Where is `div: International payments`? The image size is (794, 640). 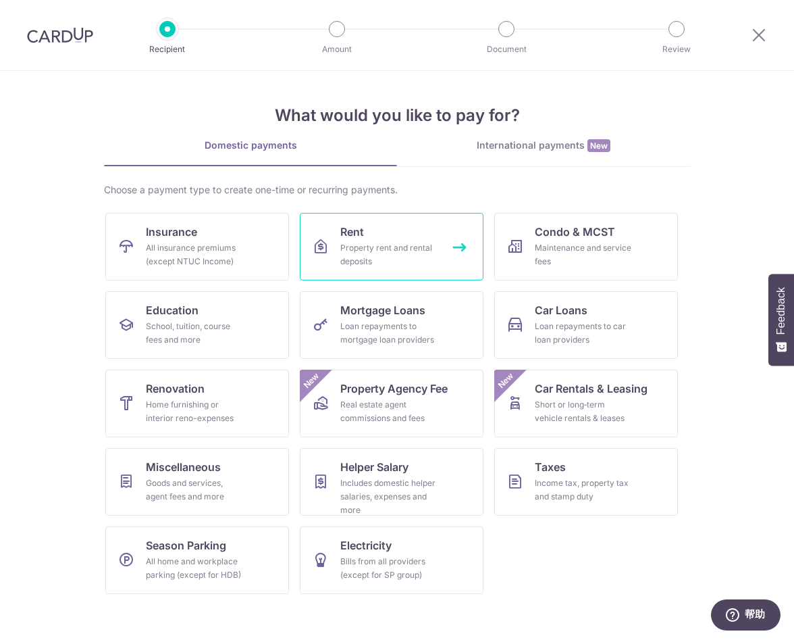
div: International payments is located at coordinates (544, 145).